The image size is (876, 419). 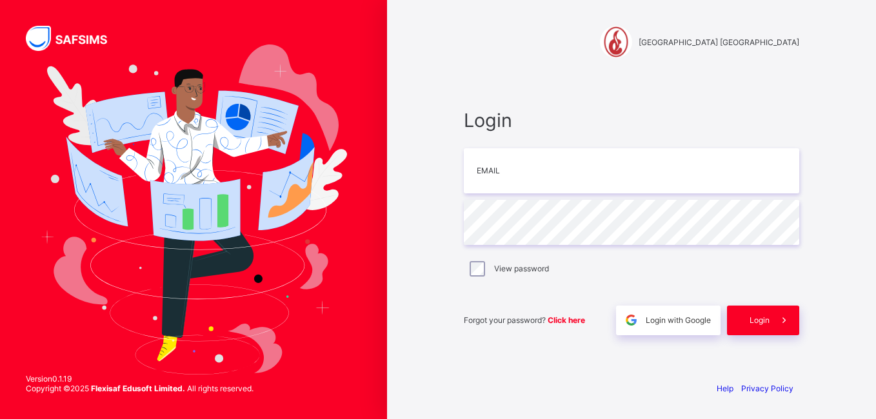 I want to click on img: google.396cfc9801f0270233282035f929180a.svg, so click(x=631, y=320).